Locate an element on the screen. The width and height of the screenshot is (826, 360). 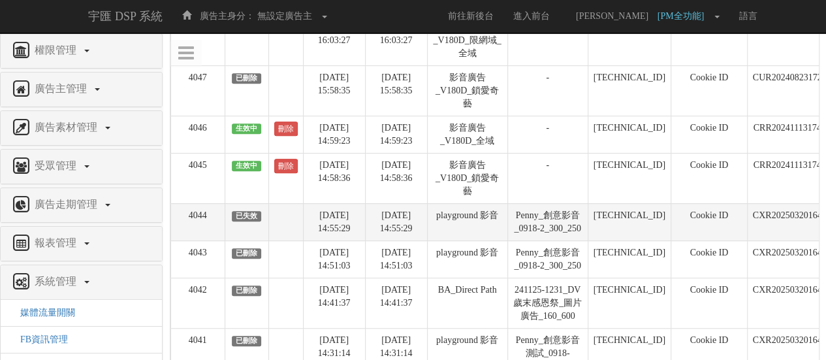
a: 系統管理 is located at coordinates (81, 282).